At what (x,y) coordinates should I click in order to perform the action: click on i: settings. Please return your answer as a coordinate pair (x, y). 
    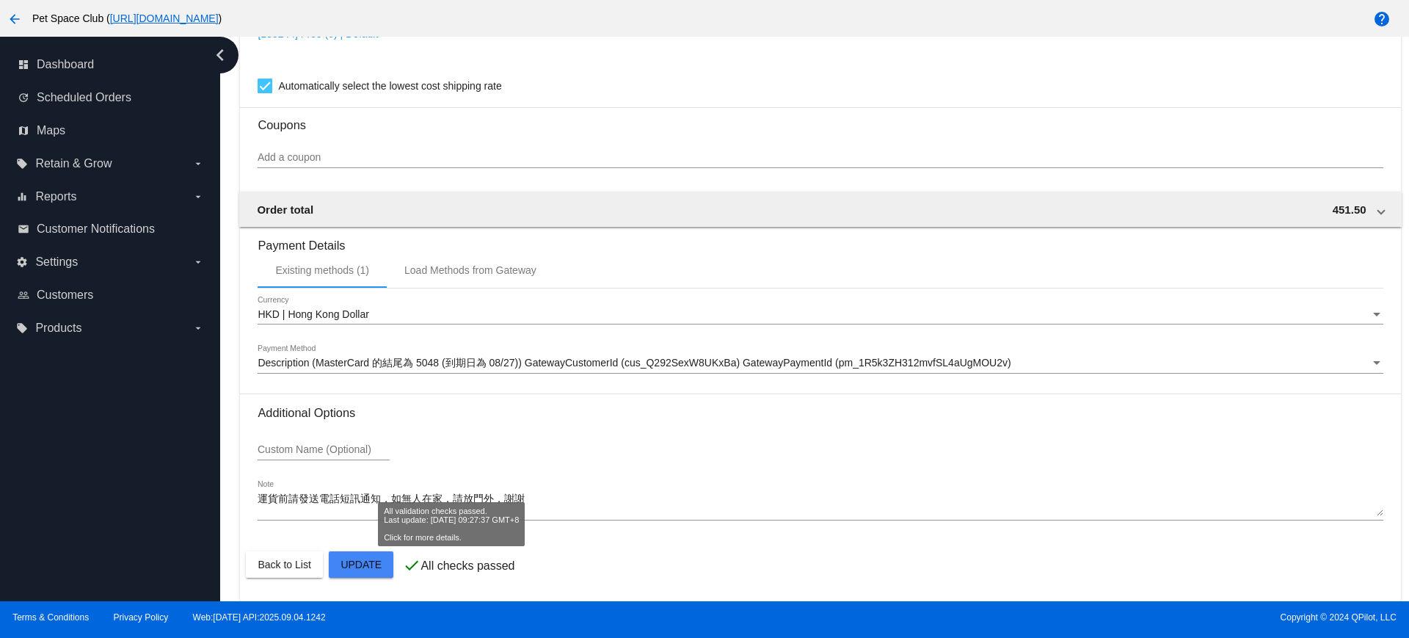
    Looking at the image, I should click on (22, 262).